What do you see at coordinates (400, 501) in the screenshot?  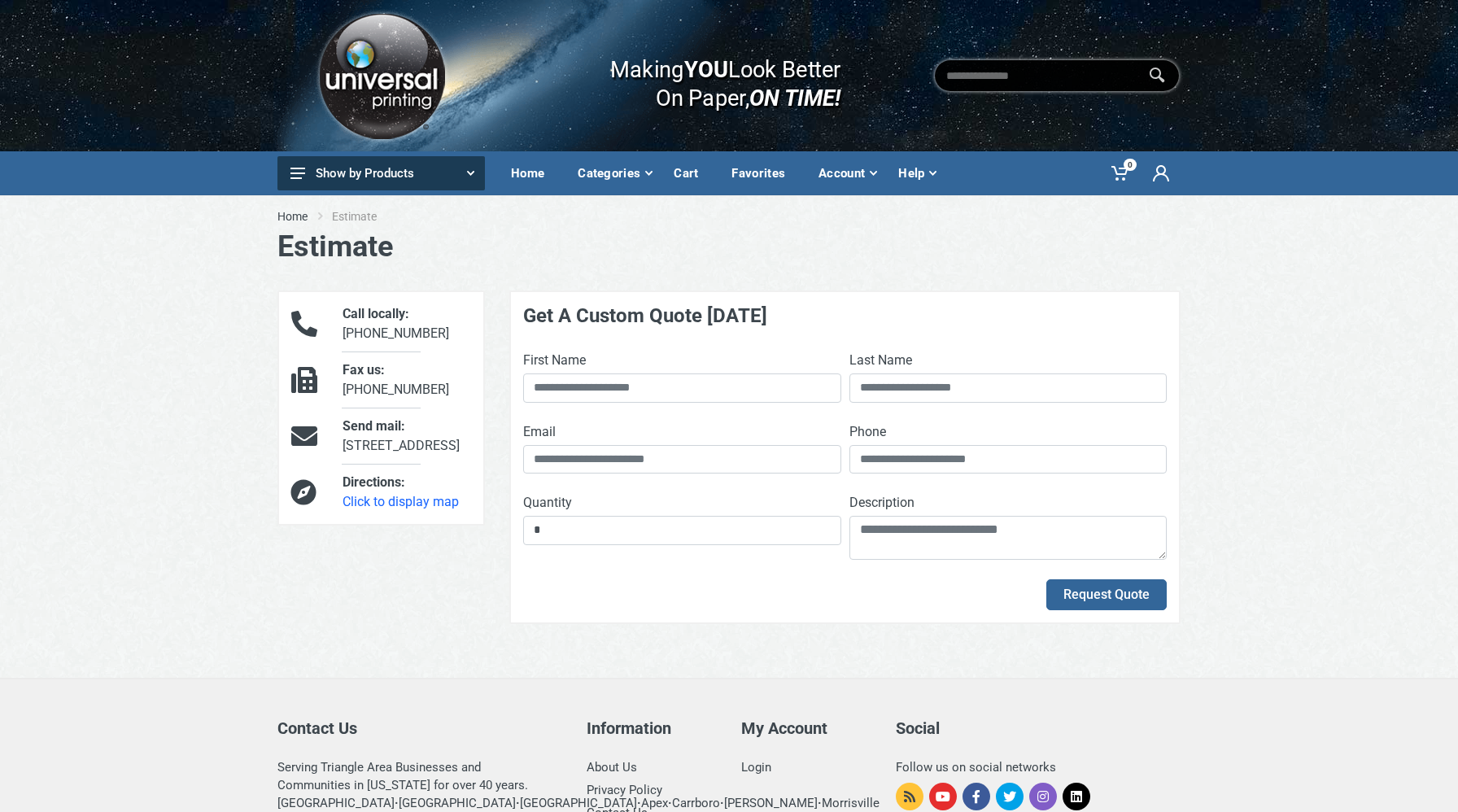 I see `a: Click to display map` at bounding box center [400, 501].